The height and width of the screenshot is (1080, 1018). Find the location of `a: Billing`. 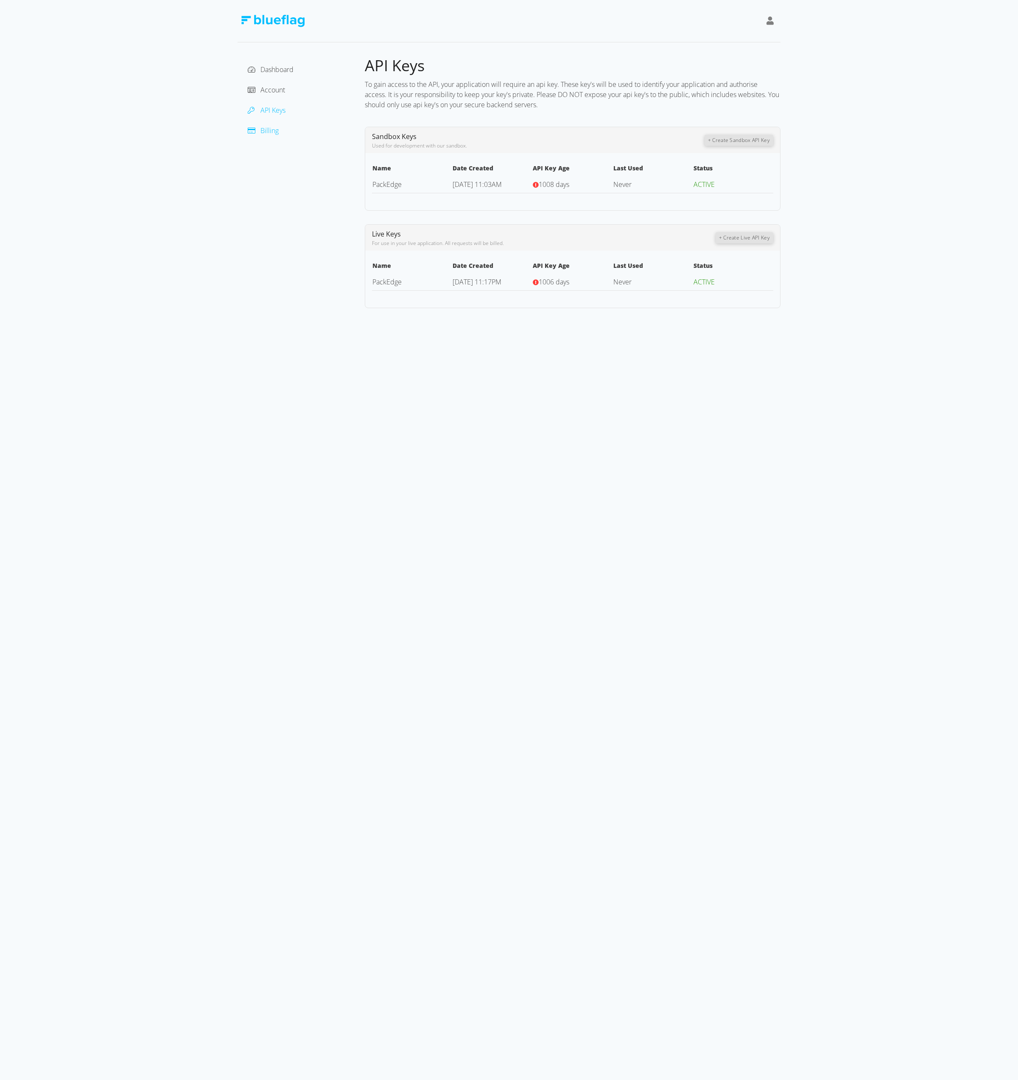

a: Billing is located at coordinates (263, 131).